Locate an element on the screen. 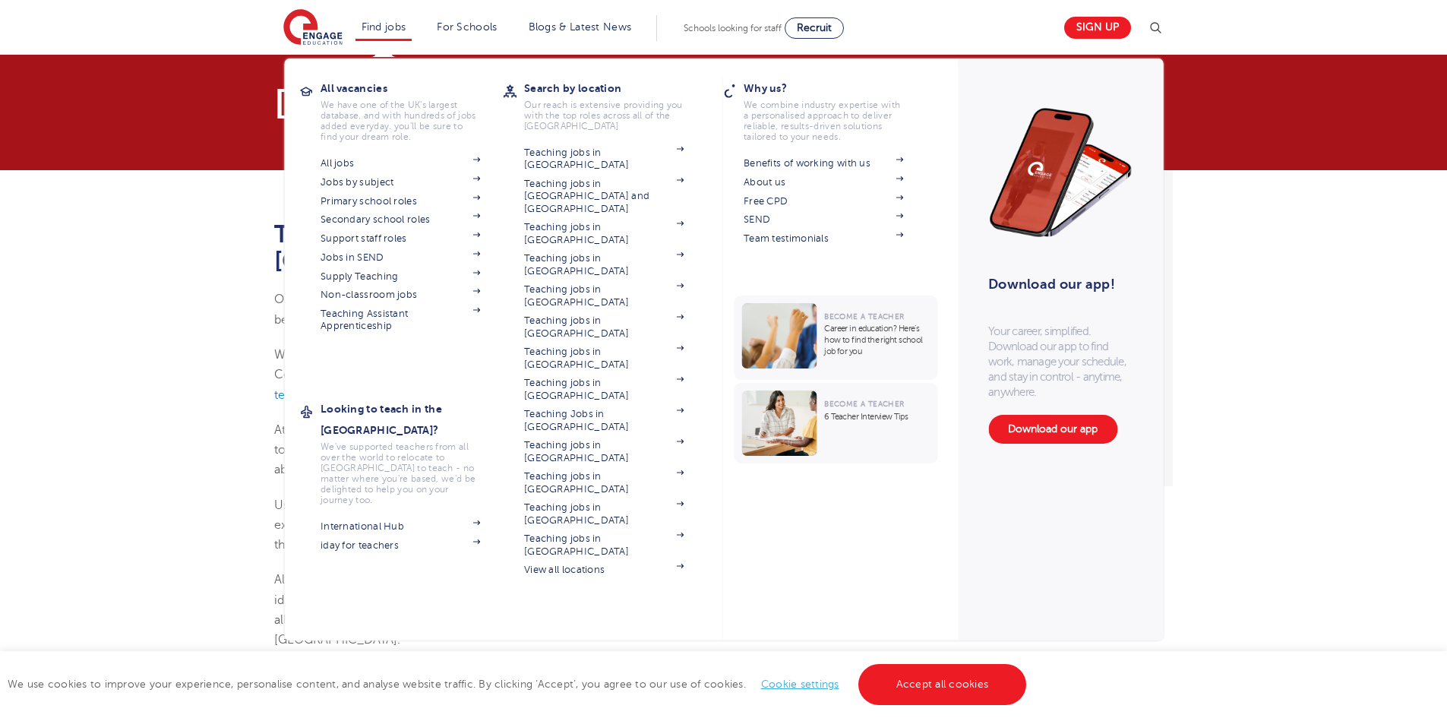 The image size is (1447, 718). a: Free CPD is located at coordinates (823, 201).